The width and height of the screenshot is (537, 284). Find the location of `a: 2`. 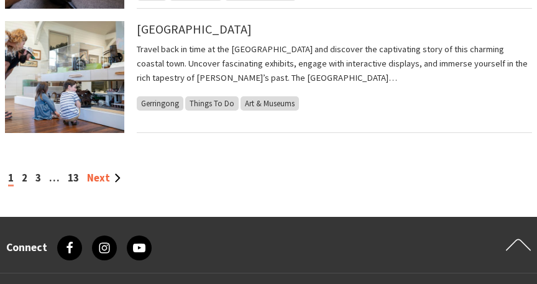

a: 2 is located at coordinates (24, 178).